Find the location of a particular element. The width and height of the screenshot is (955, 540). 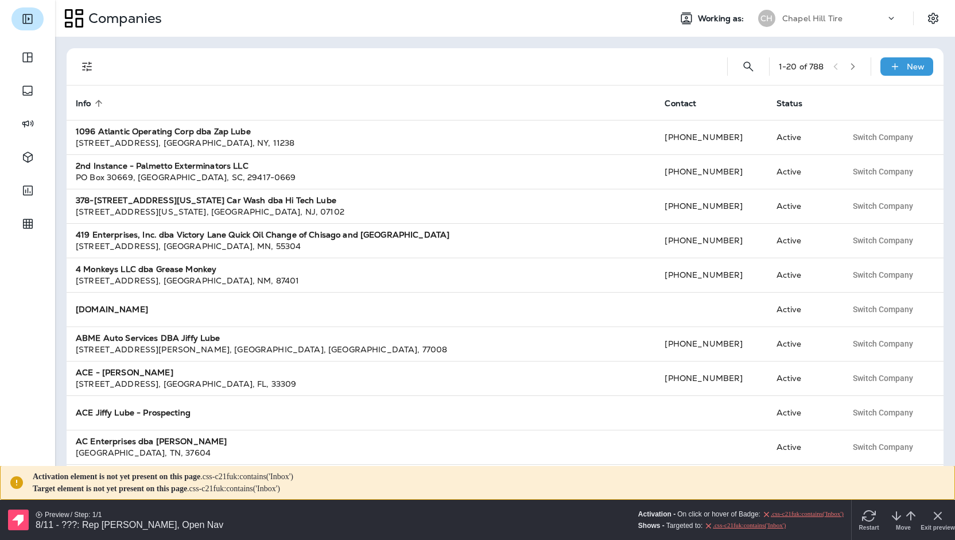

button: Expand Sidebar is located at coordinates (28, 19).